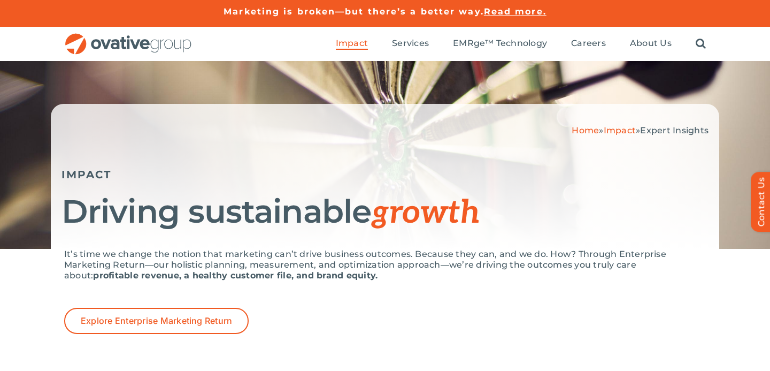 This screenshot has height=371, width=770. I want to click on a: Services, so click(410, 44).